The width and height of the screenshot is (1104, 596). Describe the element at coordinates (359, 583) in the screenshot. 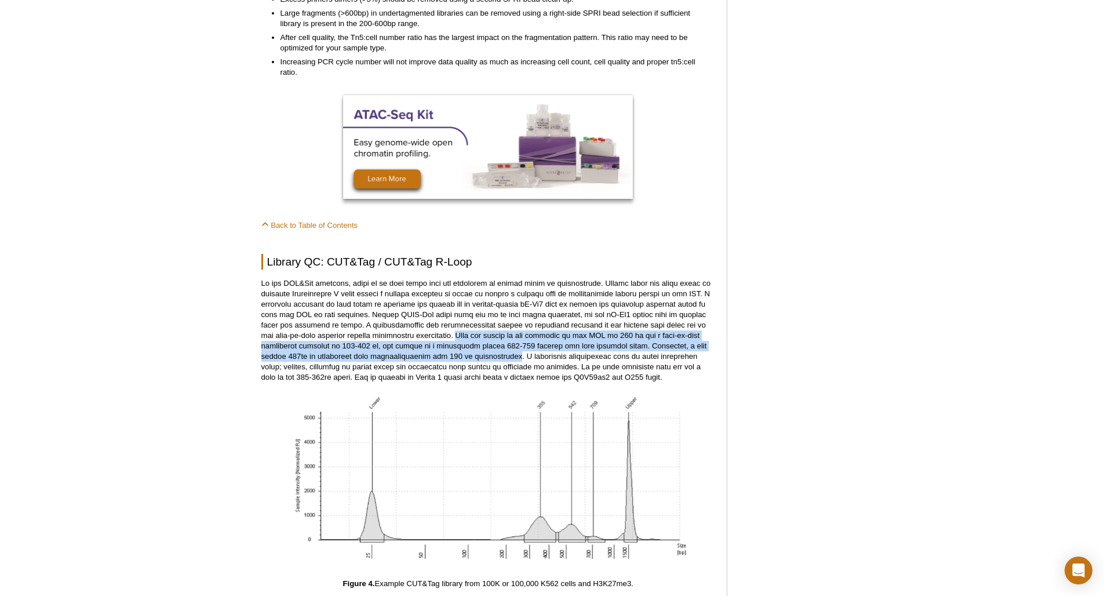

I see `strong: Figure 4.` at that location.